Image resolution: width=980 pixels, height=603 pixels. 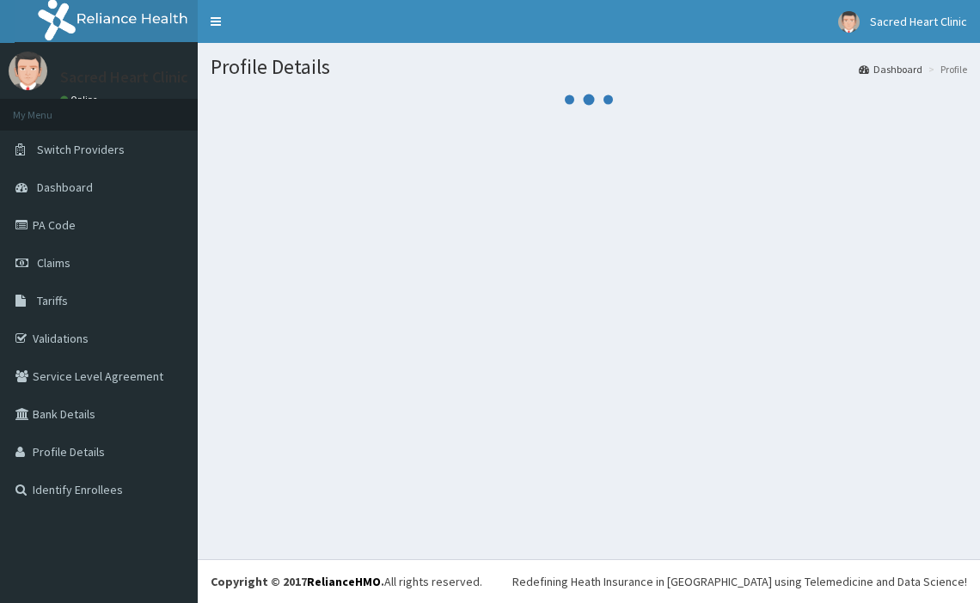 I want to click on a: Online, so click(x=81, y=100).